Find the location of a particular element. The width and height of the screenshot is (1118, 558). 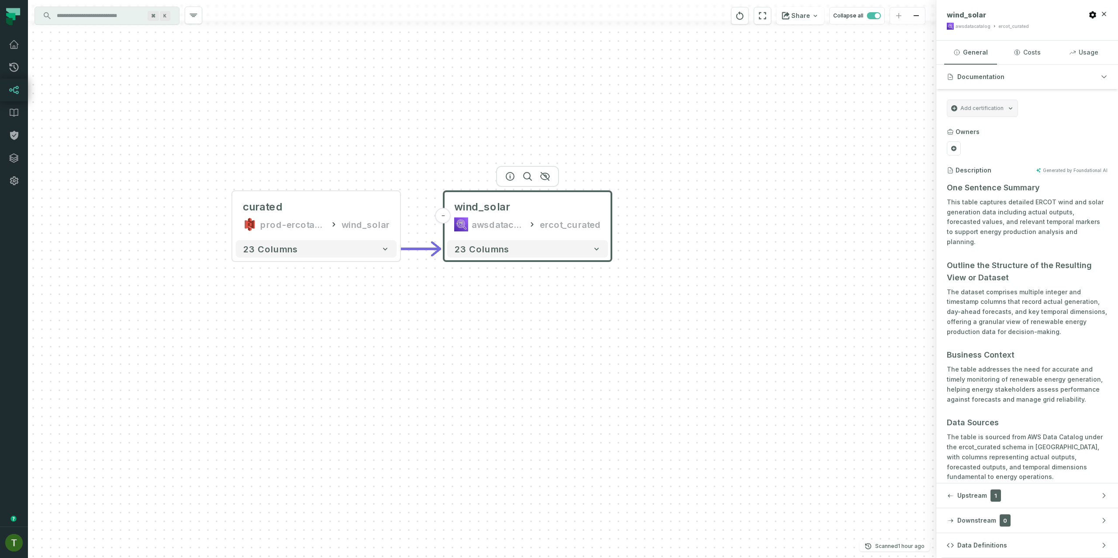

div: prod-ercotapi-it-bhl-public-curated/ercot is located at coordinates (293, 224).